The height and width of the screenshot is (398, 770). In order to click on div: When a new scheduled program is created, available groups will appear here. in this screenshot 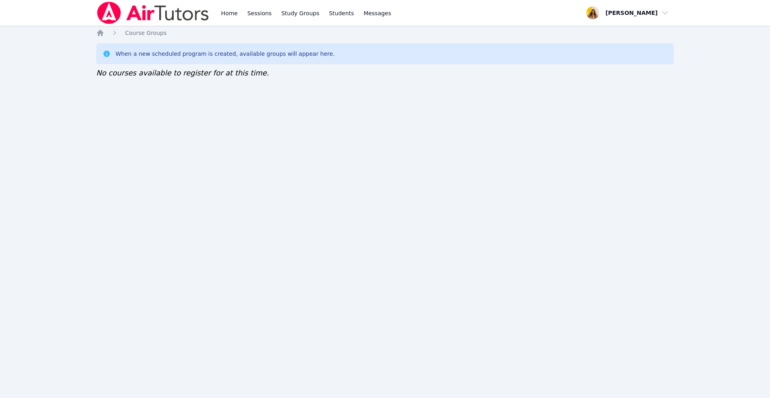, I will do `click(225, 54)`.